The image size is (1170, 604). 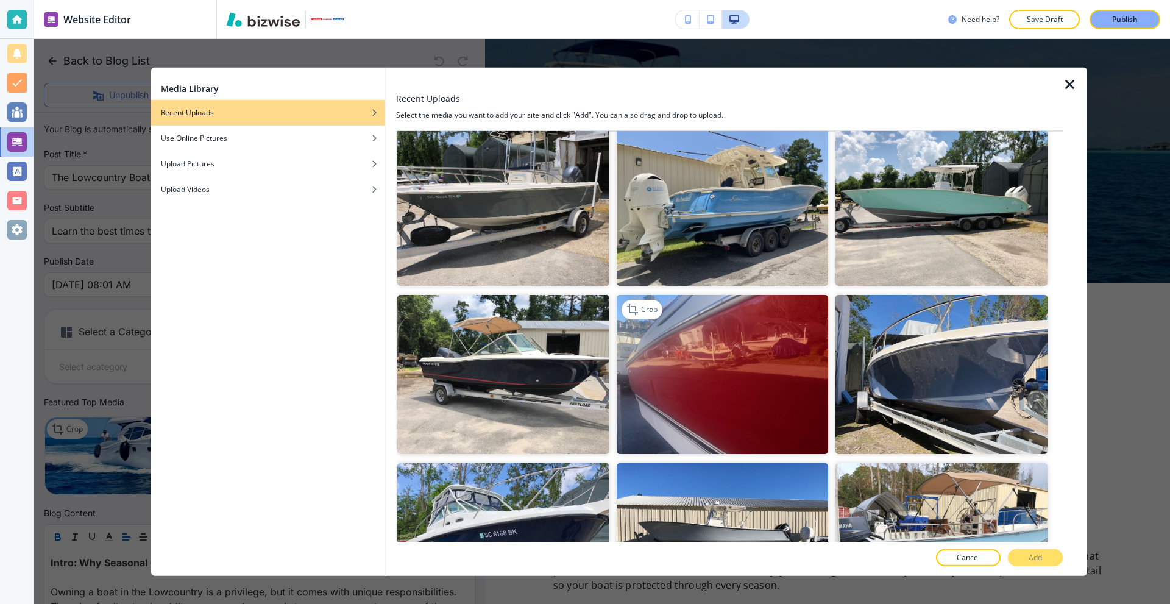 I want to click on h2: Media Library, so click(x=189, y=88).